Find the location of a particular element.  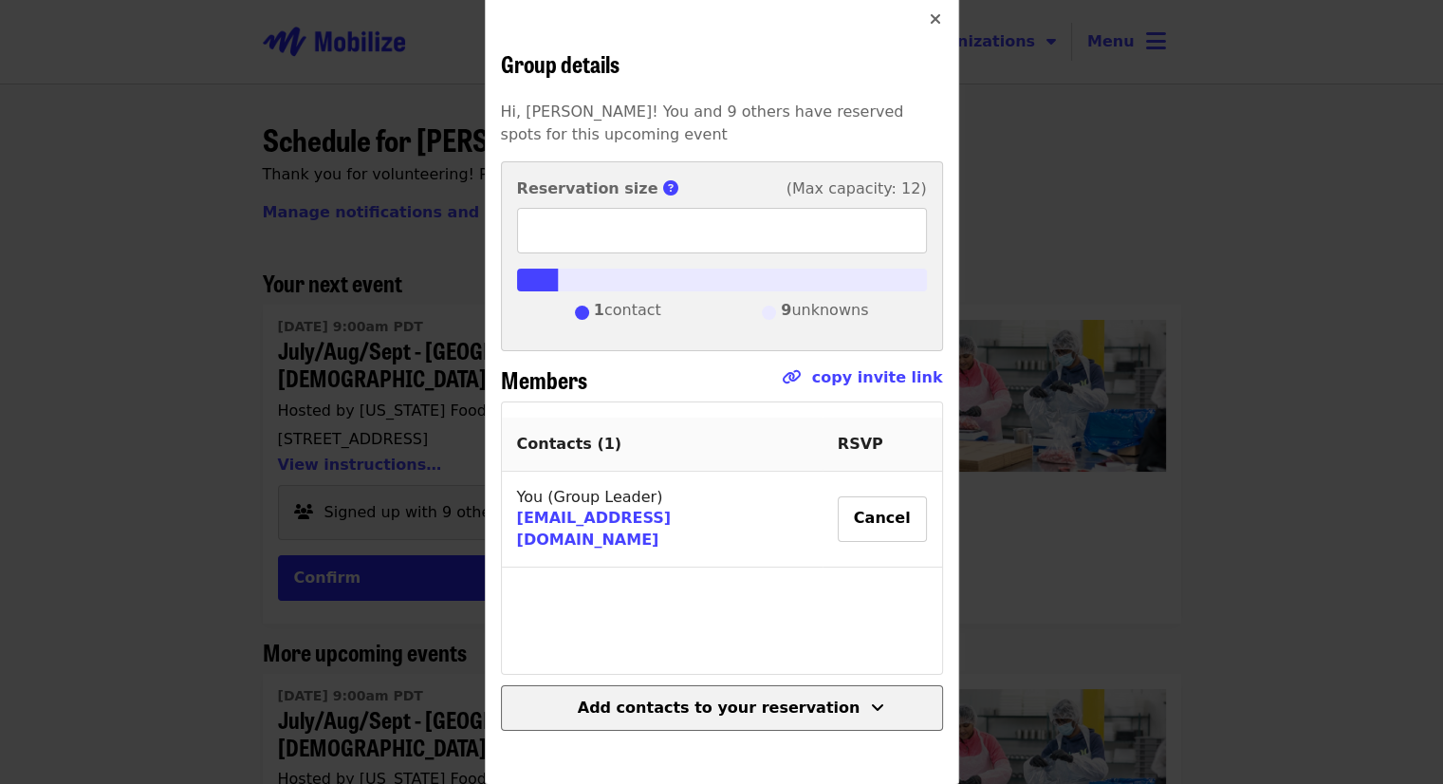

a: copy invite link is located at coordinates (878, 377).